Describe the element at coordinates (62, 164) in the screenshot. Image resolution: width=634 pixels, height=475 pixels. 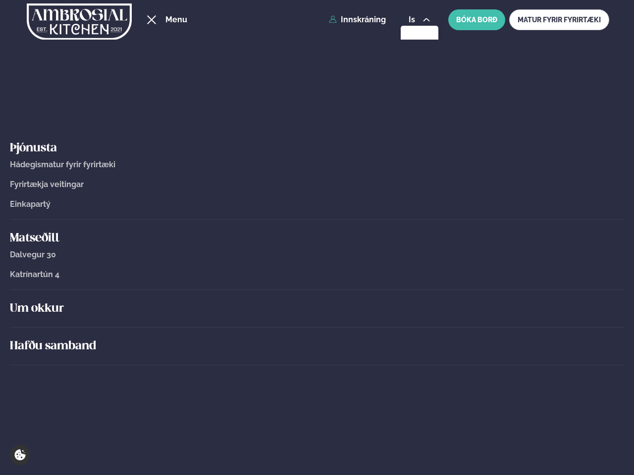
I see `span: Hádegismatur fyrir fyrirtæki` at that location.